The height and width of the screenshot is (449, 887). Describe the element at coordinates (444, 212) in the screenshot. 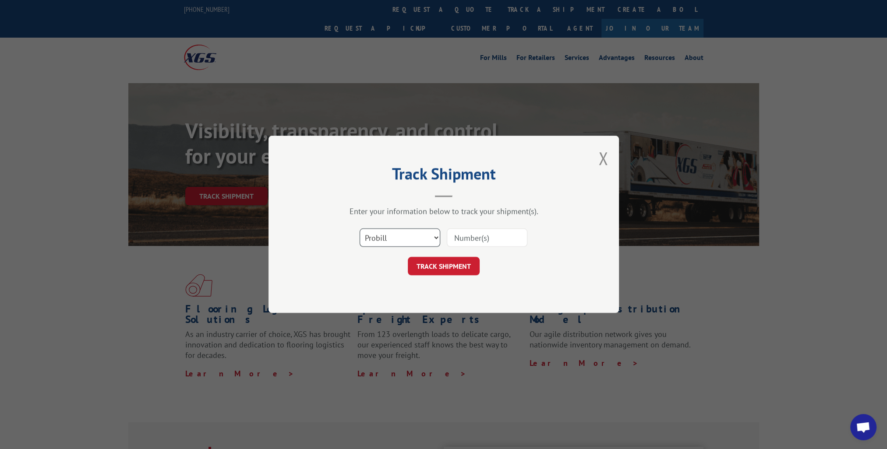

I see `div: Enter your information below to track your shipment(s).` at that location.